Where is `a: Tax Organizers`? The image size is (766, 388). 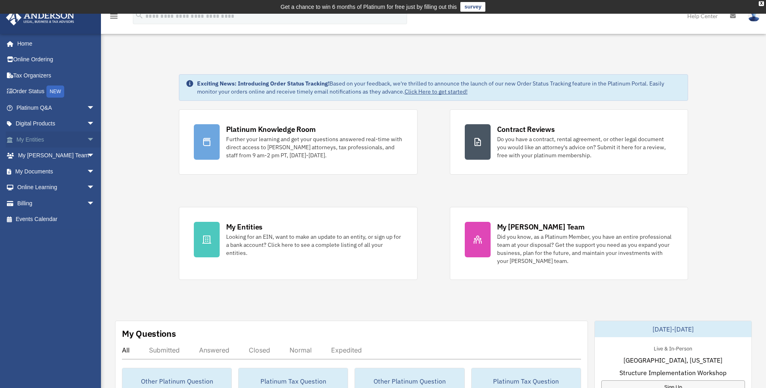 a: Tax Organizers is located at coordinates (56, 76).